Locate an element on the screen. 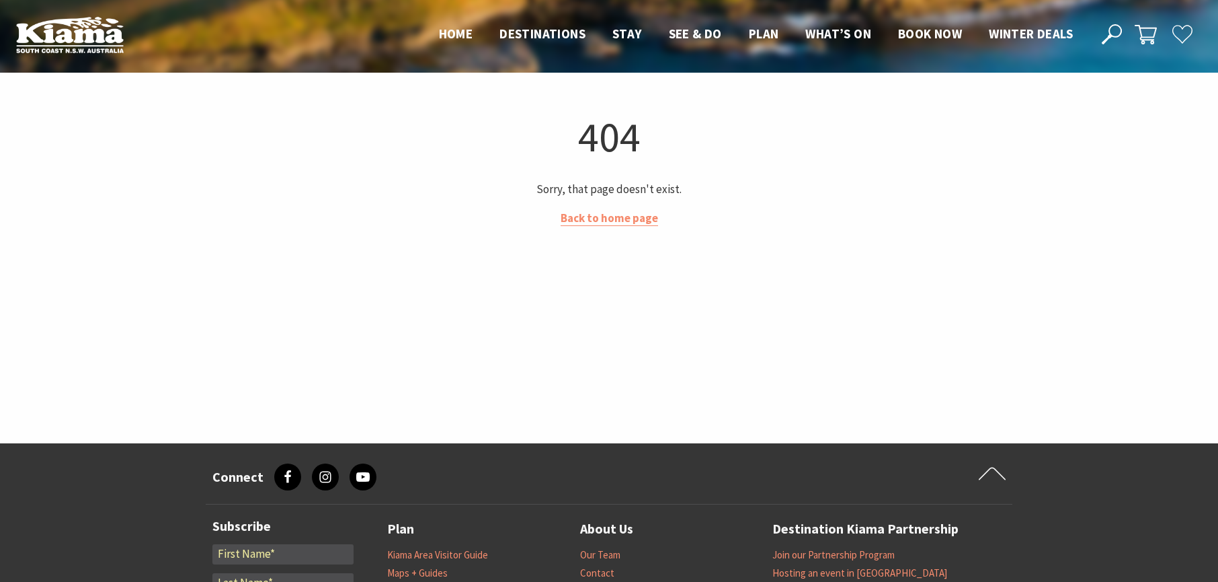 Image resolution: width=1218 pixels, height=582 pixels. span: Winter Deals is located at coordinates (1031, 34).